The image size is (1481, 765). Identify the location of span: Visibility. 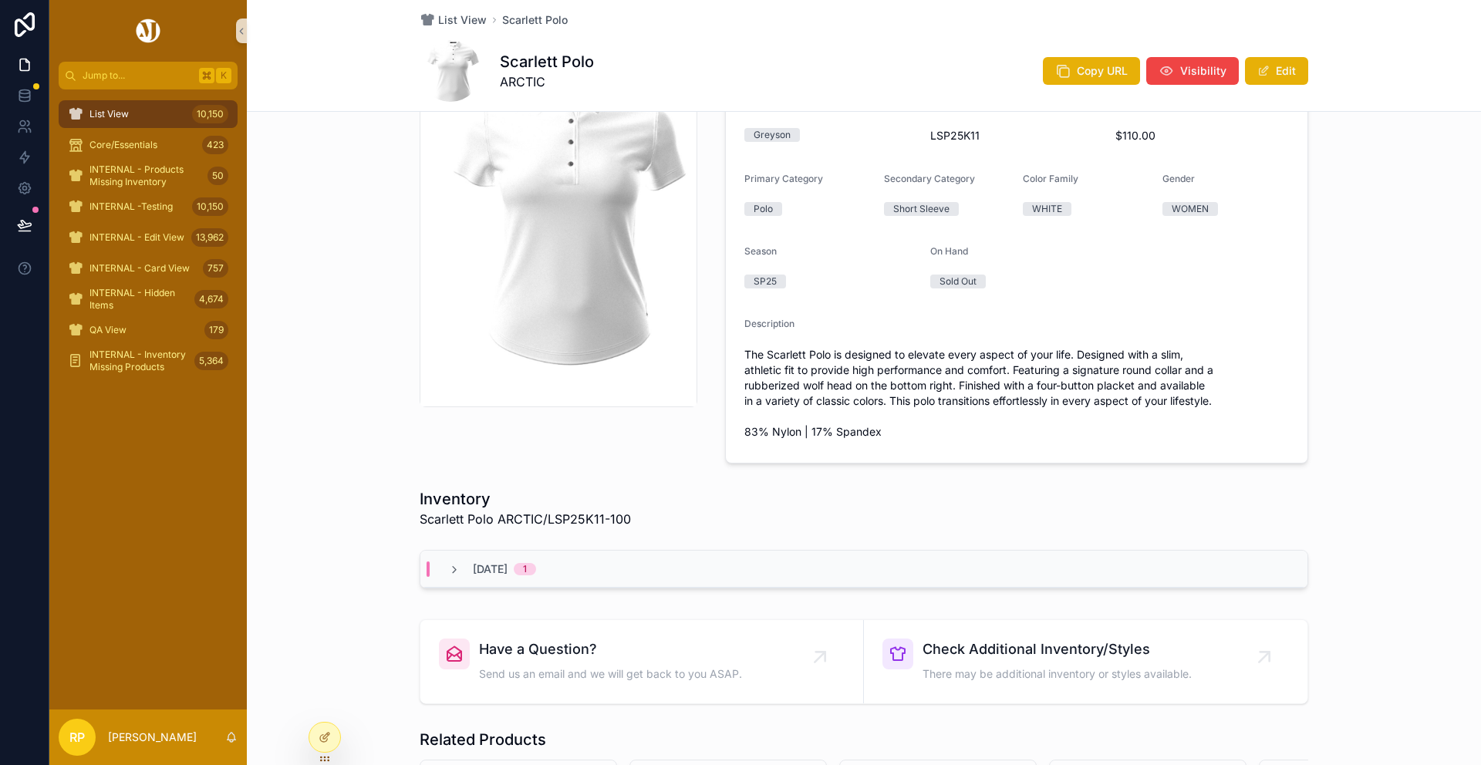
(1203, 71).